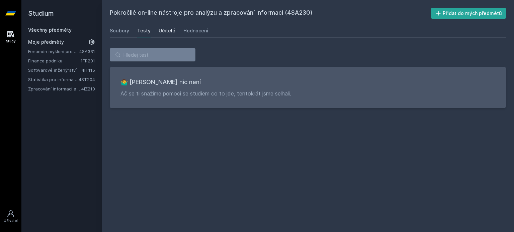 The image size is (514, 232). I want to click on a: Učitelé, so click(167, 31).